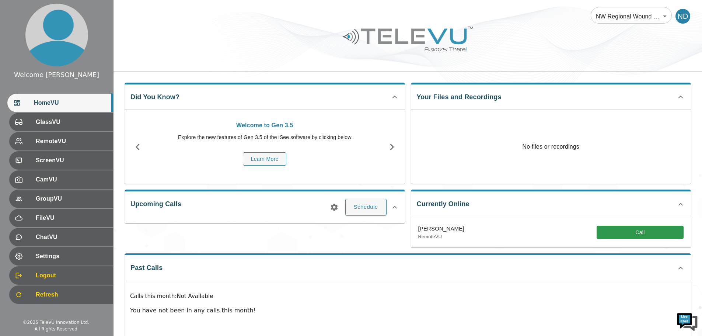 The height and width of the screenshot is (336, 702). Describe the element at coordinates (61, 199) in the screenshot. I see `div: GroupVU` at that location.